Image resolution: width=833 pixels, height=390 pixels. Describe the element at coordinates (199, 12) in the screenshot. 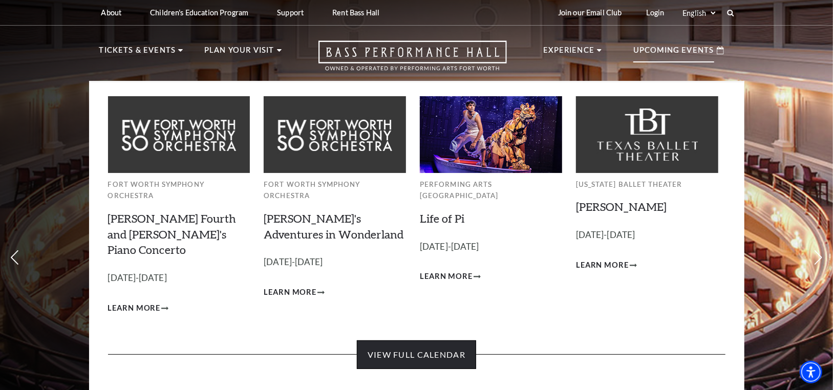

I see `p: Children's Education Program` at that location.